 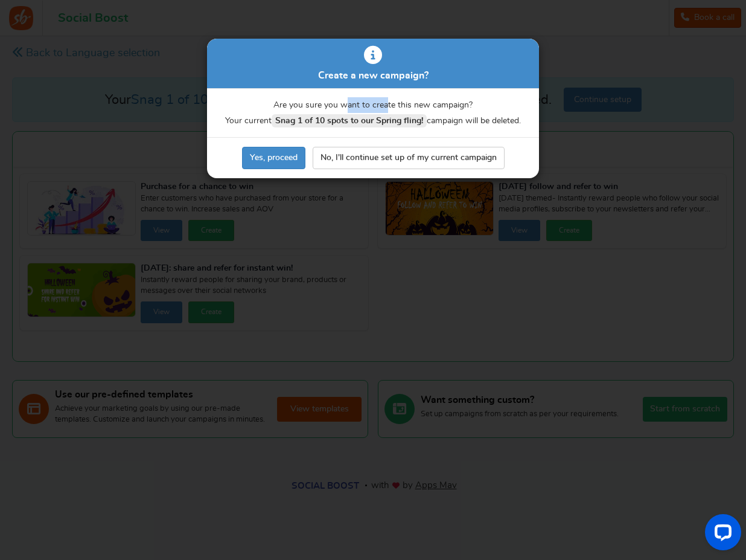 What do you see at coordinates (373, 76) in the screenshot?
I see `h4: Create a new campaign?` at bounding box center [373, 76].